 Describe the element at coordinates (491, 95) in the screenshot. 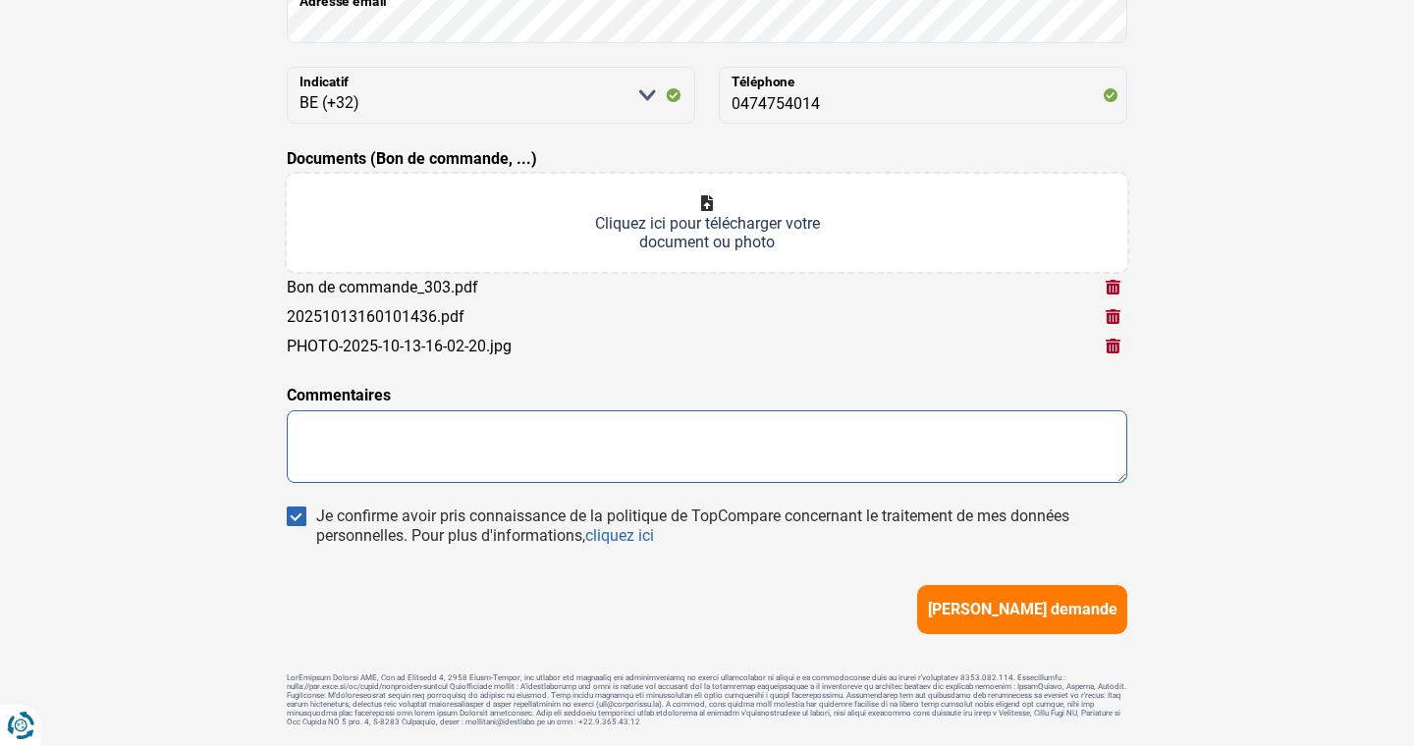

I see `select: Indicatif` at that location.